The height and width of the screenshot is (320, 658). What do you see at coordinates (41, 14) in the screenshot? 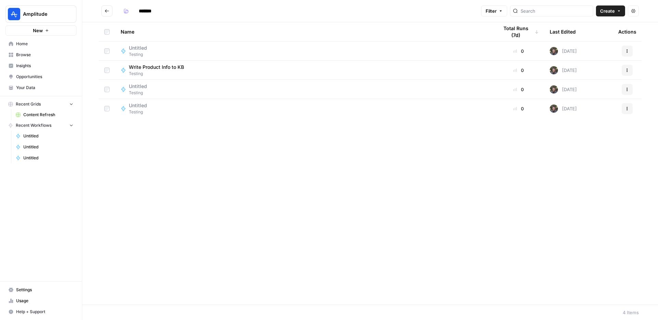
I see `button: Workspace: Amplitude` at bounding box center [41, 14].